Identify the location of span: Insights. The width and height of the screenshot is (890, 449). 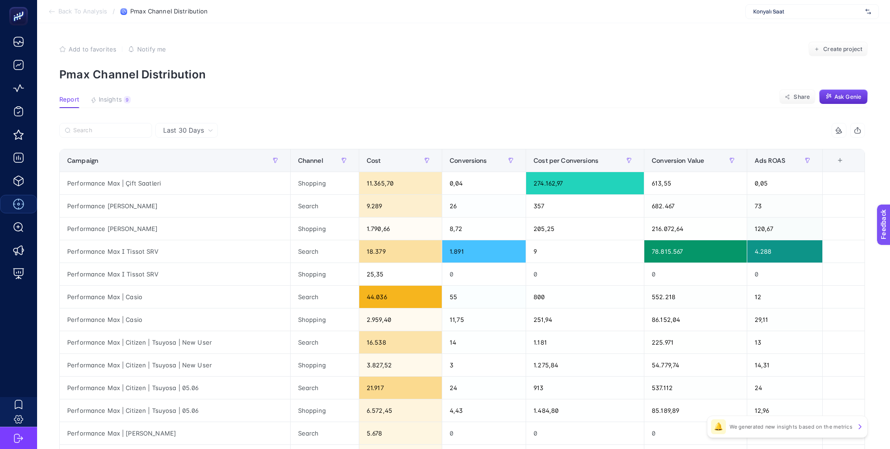
(110, 100).